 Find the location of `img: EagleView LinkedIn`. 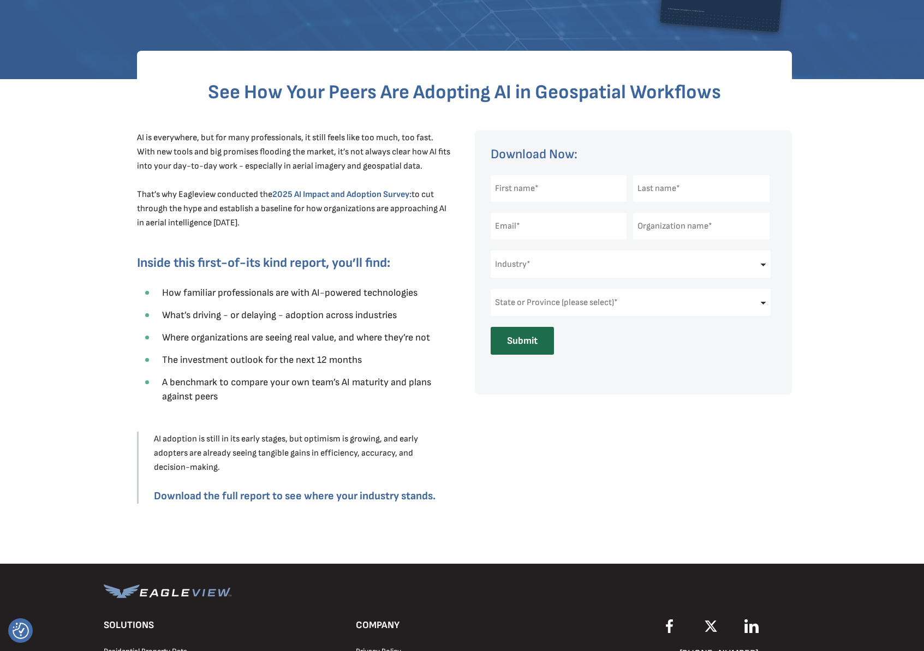

img: EagleView LinkedIn is located at coordinates (751, 626).